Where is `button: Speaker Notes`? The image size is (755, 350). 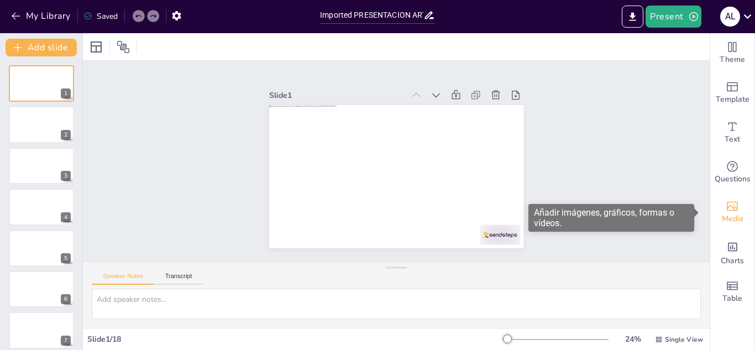
button: Speaker Notes is located at coordinates (123, 279).